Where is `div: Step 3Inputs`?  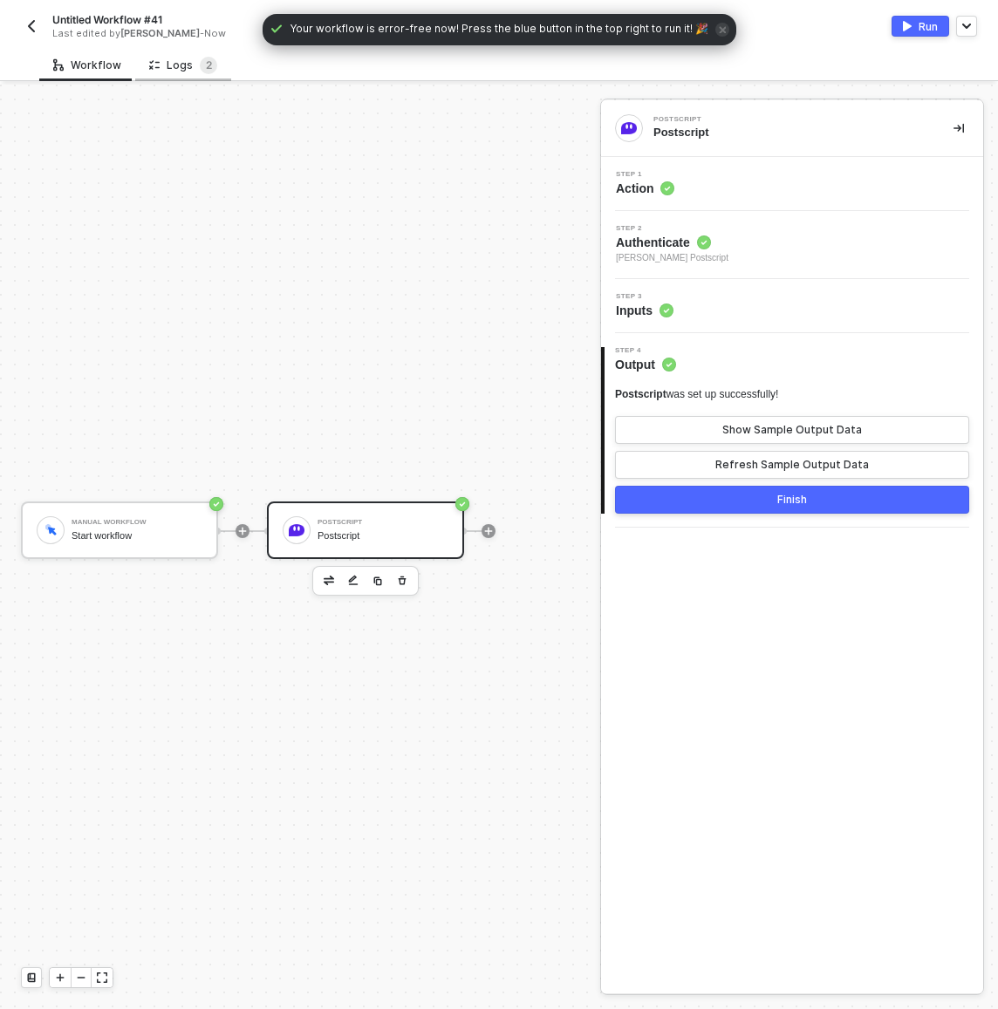
div: Step 3Inputs is located at coordinates (792, 306).